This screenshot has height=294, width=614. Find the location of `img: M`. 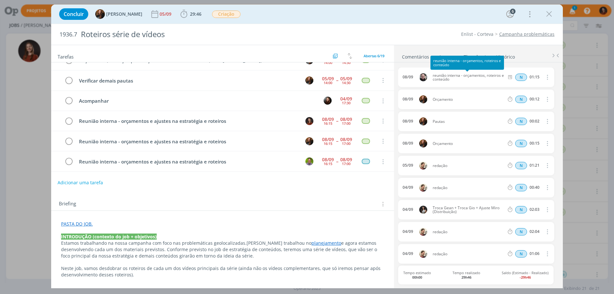

img: M is located at coordinates (309, 121).